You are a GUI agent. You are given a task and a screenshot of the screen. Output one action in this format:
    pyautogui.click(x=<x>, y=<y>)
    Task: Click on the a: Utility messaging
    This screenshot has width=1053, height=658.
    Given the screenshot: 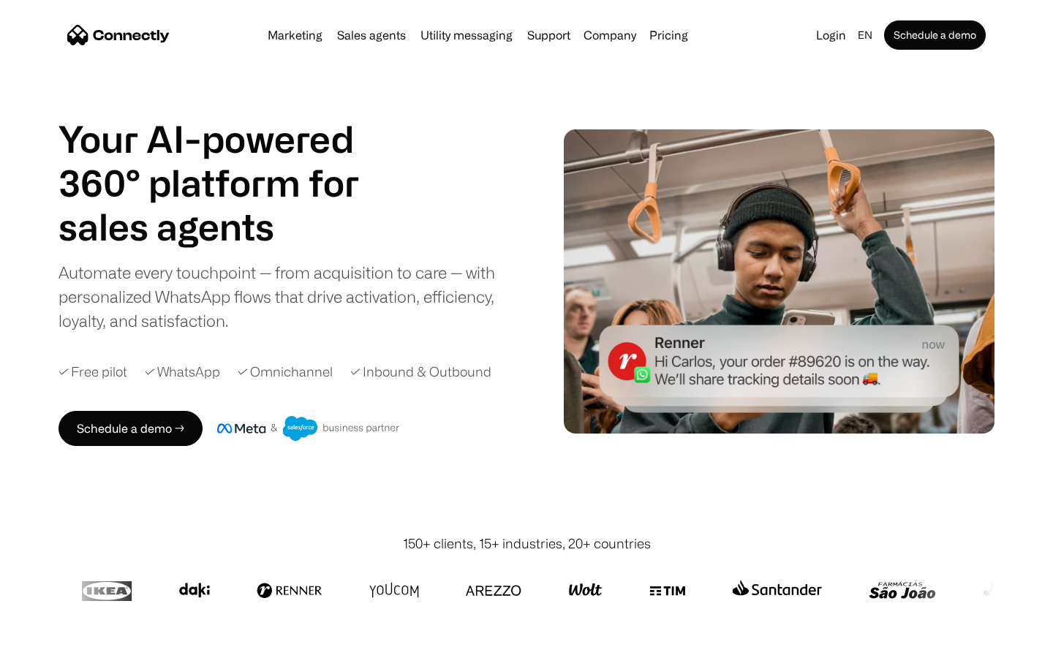 What is the action you would take?
    pyautogui.click(x=467, y=35)
    